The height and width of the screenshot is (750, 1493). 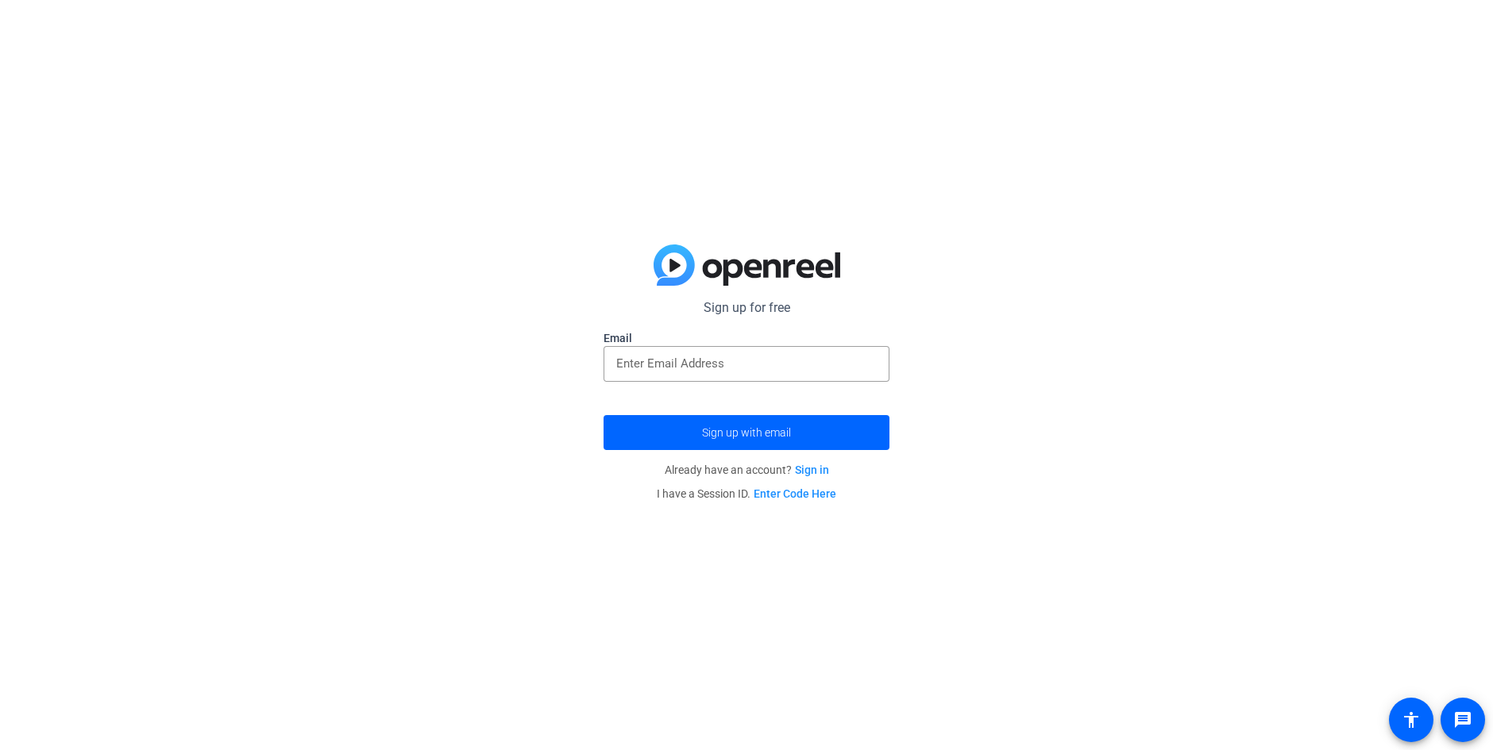 What do you see at coordinates (746, 470) in the screenshot?
I see `span: Already have an account?` at bounding box center [746, 470].